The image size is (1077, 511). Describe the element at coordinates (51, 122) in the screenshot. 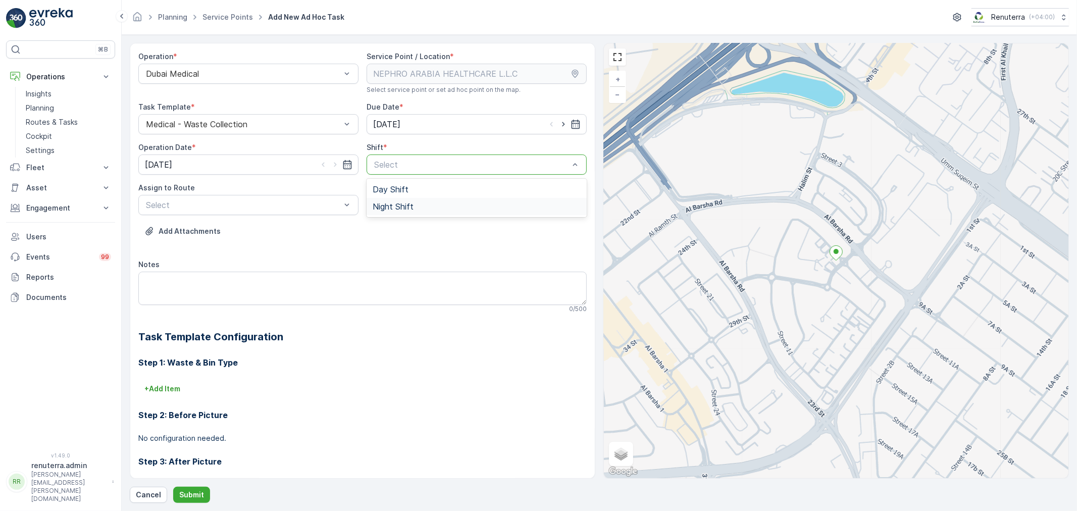

I see `p: Routes & Tasks` at that location.